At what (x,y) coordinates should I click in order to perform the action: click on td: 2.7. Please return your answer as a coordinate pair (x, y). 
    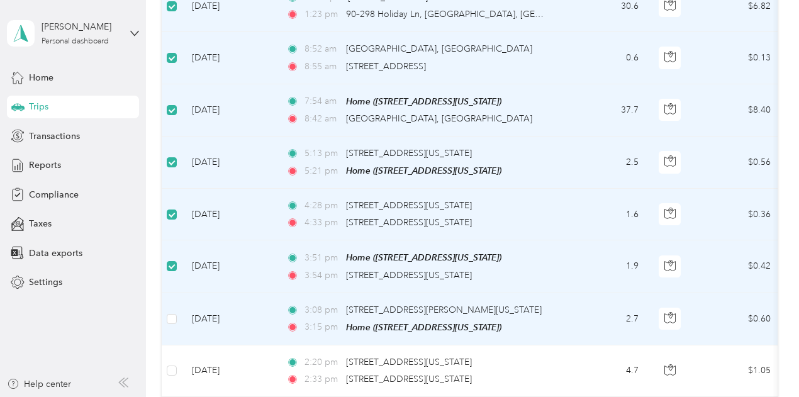
    Looking at the image, I should click on (607, 319).